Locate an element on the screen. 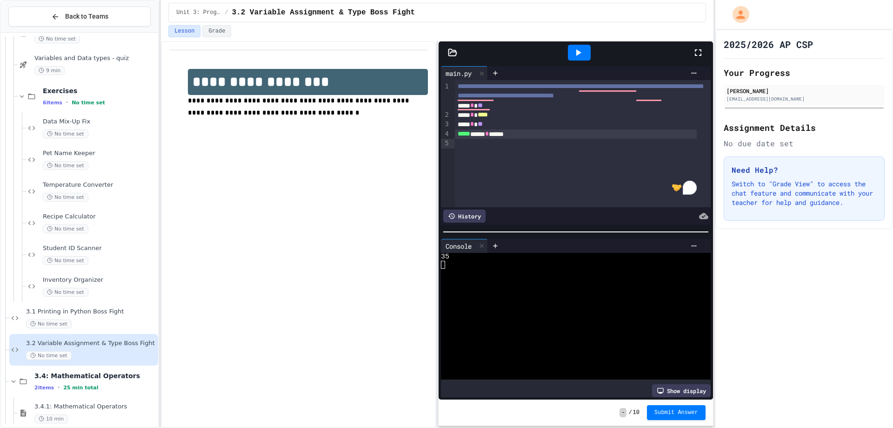  span: Back to Teams is located at coordinates (87, 16).